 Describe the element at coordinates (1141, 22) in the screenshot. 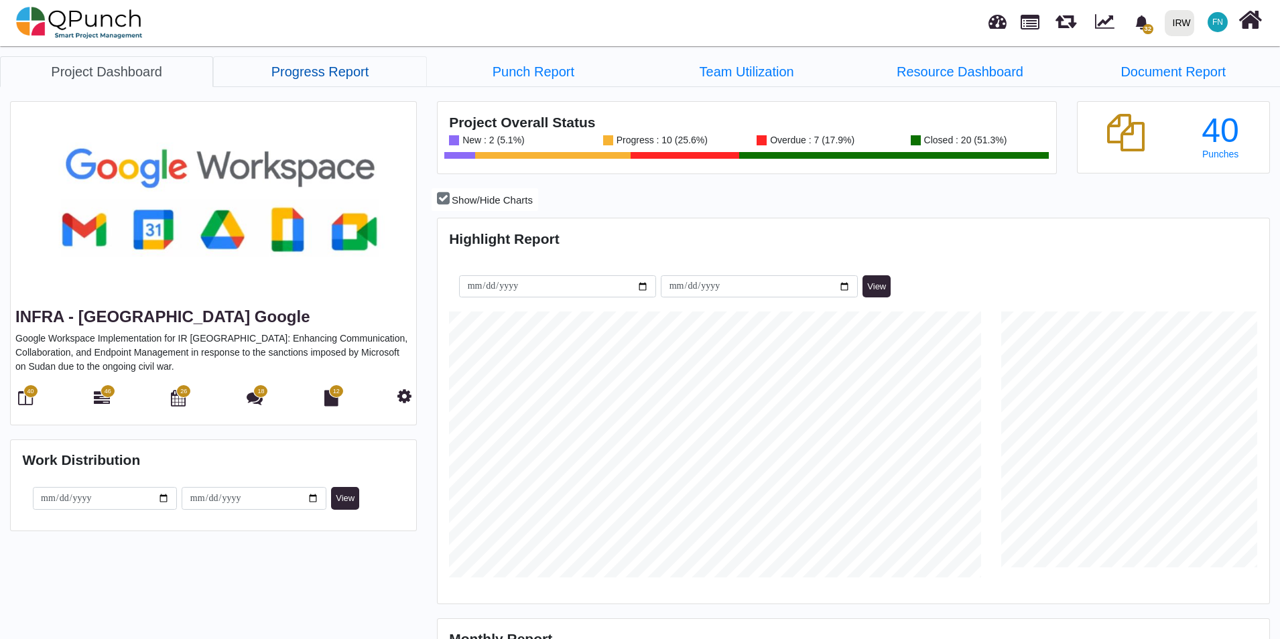

I see `svg: bell fill` at that location.